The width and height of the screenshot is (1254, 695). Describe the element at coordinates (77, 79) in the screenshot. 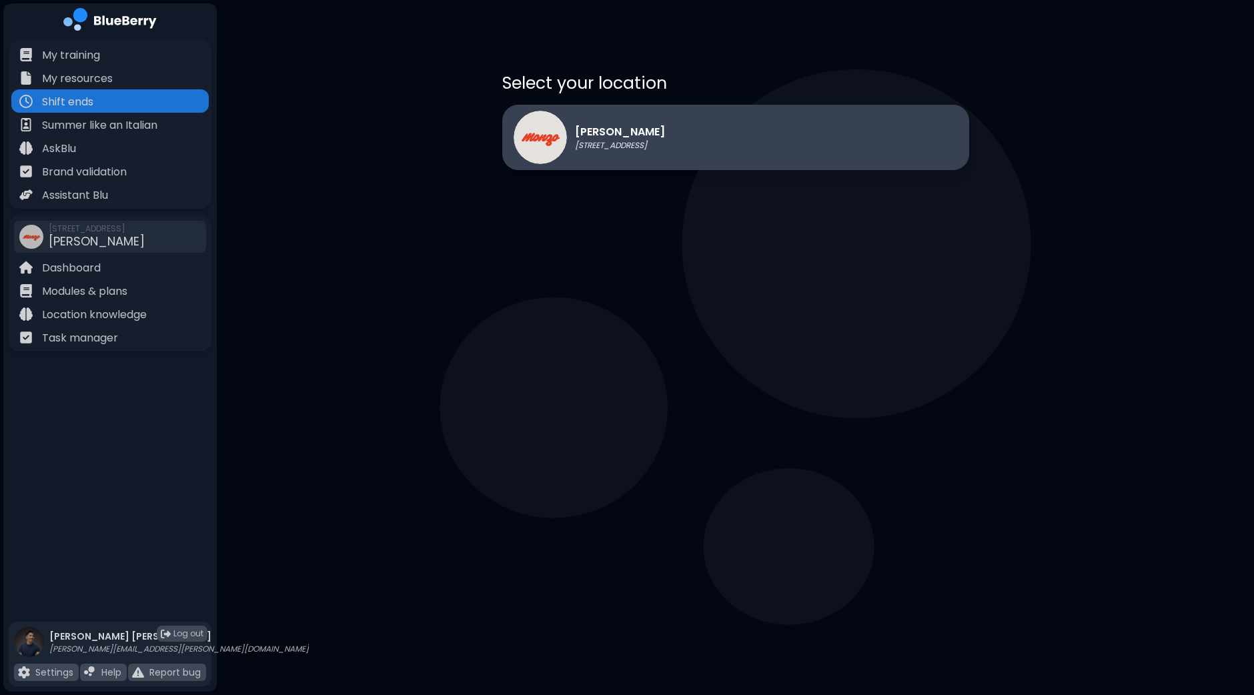

I see `p: My resources` at that location.